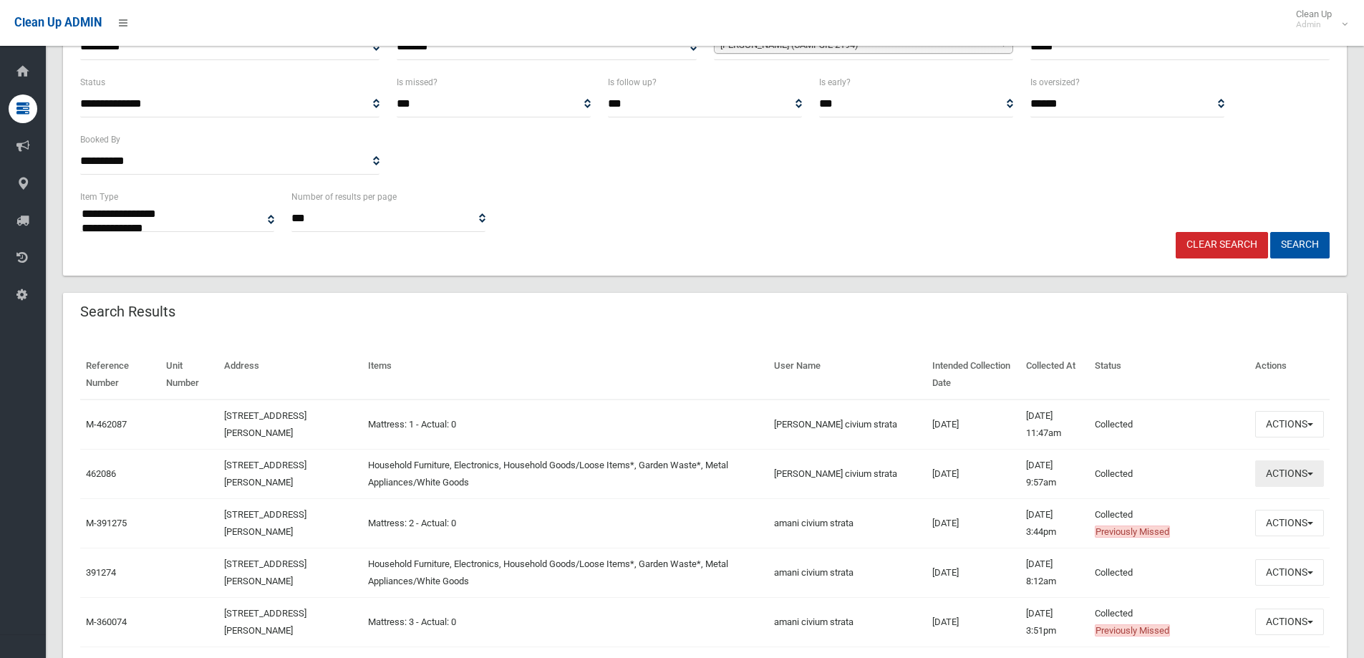 Image resolution: width=1364 pixels, height=658 pixels. I want to click on a: M-462087, so click(106, 424).